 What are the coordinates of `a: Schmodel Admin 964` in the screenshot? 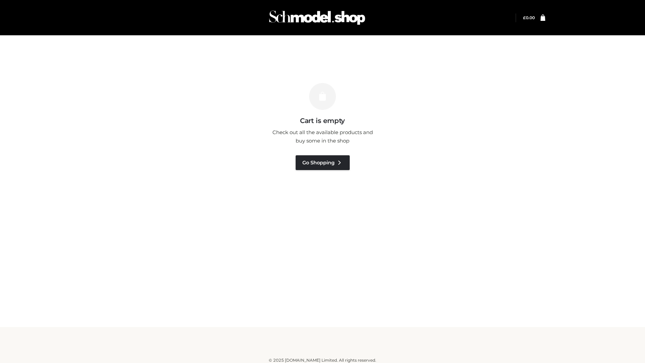 It's located at (317, 17).